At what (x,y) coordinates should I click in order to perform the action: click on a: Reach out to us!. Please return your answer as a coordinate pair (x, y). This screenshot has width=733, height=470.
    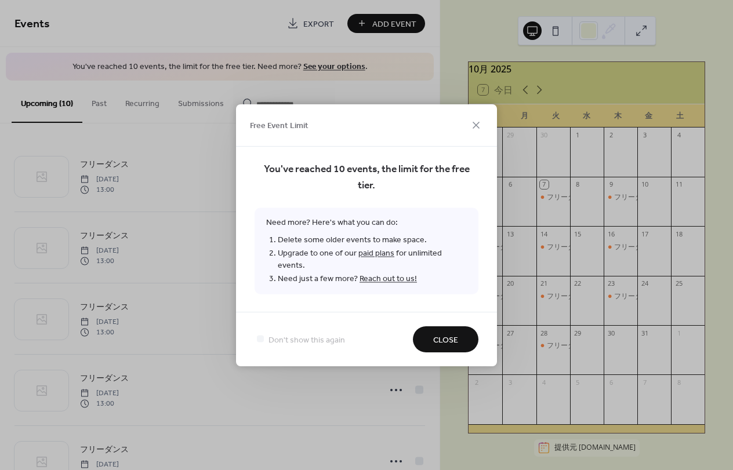
    Looking at the image, I should click on (388, 278).